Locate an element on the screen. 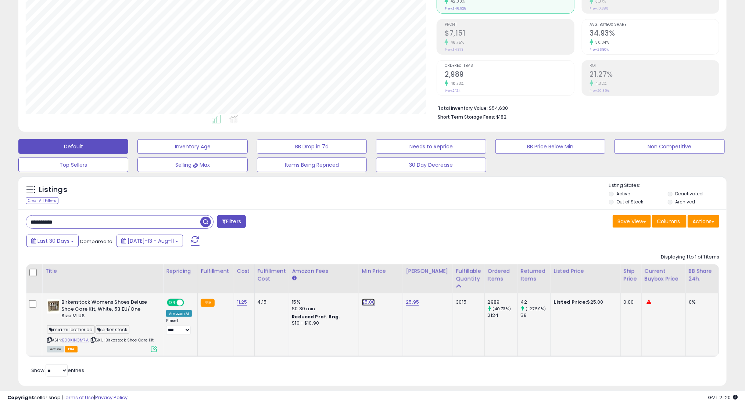 Image resolution: width=745 pixels, height=405 pixels. div: Displaying 1 to 1 of 1 items is located at coordinates (690, 257).